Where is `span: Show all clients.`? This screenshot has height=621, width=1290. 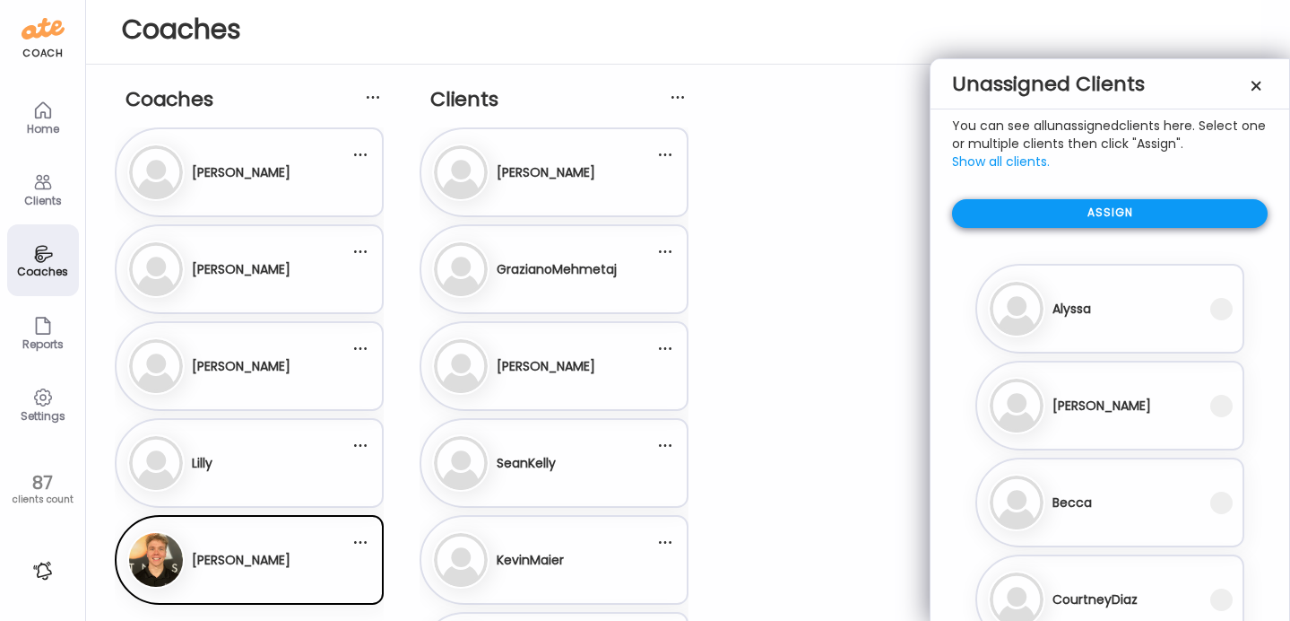 span: Show all clients. is located at coordinates (1001, 161).